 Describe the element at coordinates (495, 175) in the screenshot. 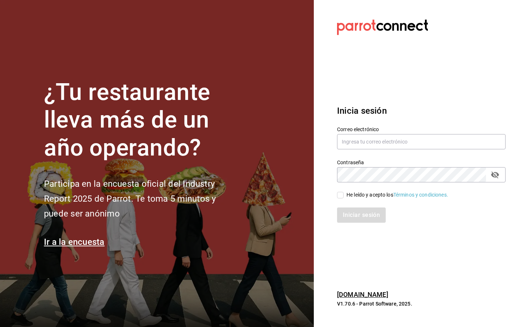

I see `button: passwordField` at that location.